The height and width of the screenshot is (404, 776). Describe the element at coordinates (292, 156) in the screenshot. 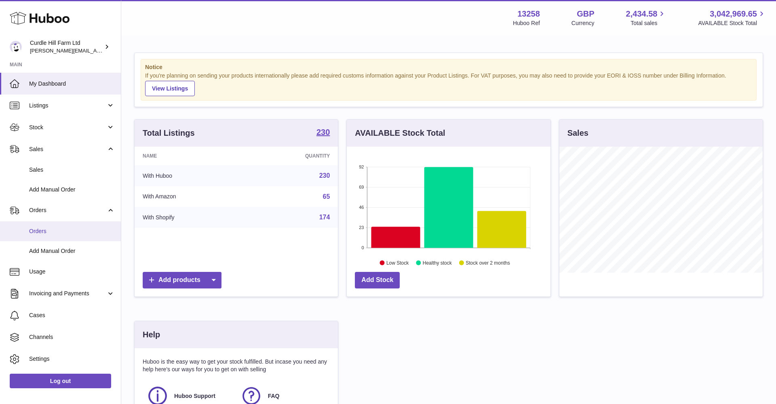

I see `th: Quantity` at that location.